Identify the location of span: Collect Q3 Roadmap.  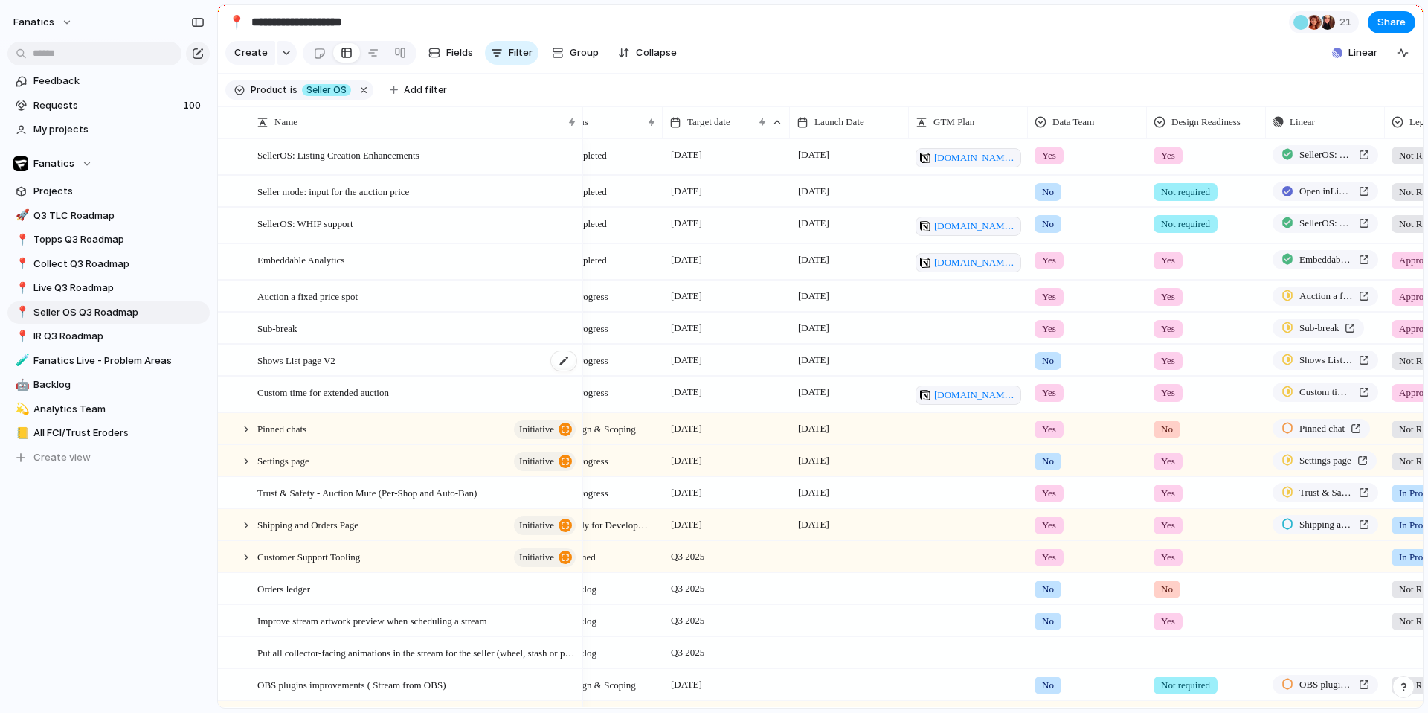
(119, 264).